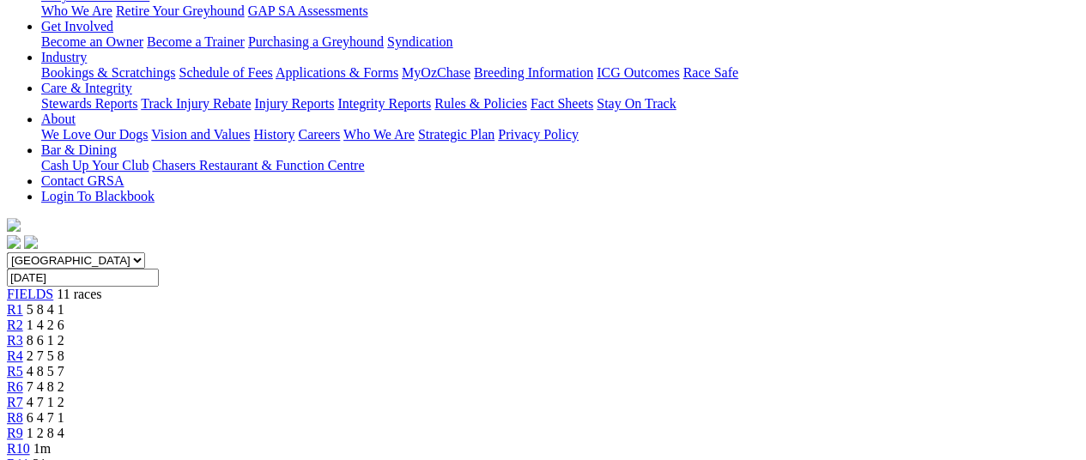  I want to click on span: R3, so click(15, 340).